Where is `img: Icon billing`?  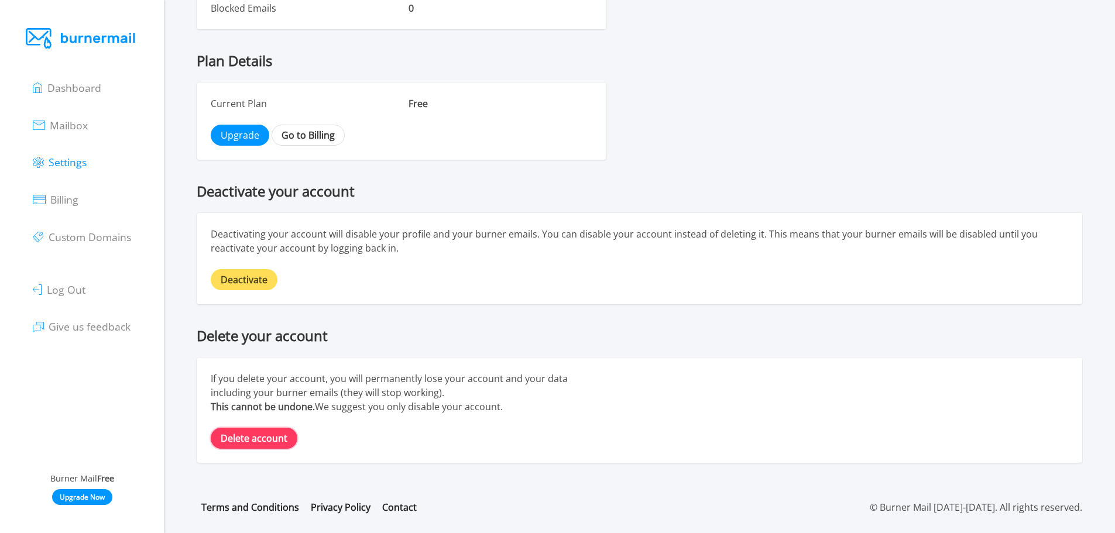
img: Icon billing is located at coordinates (39, 200).